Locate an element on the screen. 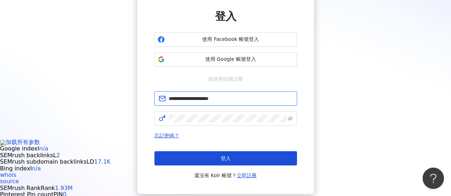 This screenshot has height=196, width=451. button: 登入 is located at coordinates (226, 159).